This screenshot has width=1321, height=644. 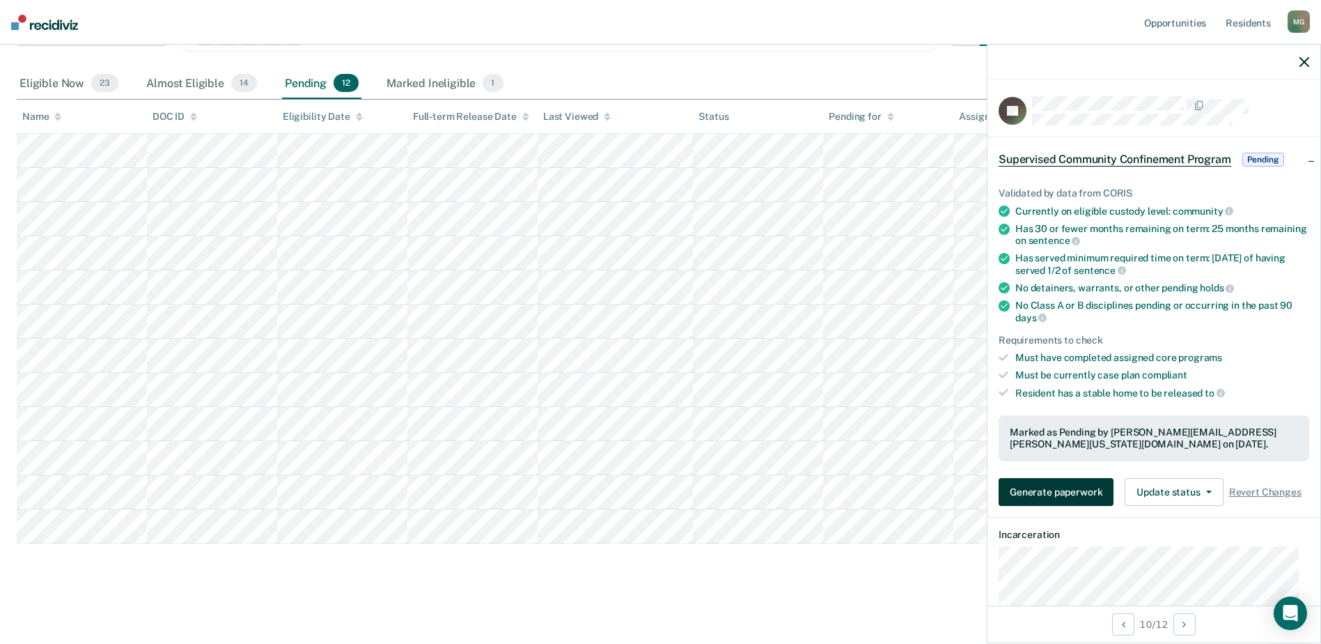 What do you see at coordinates (861, 116) in the screenshot?
I see `div: Pending for` at bounding box center [861, 116].